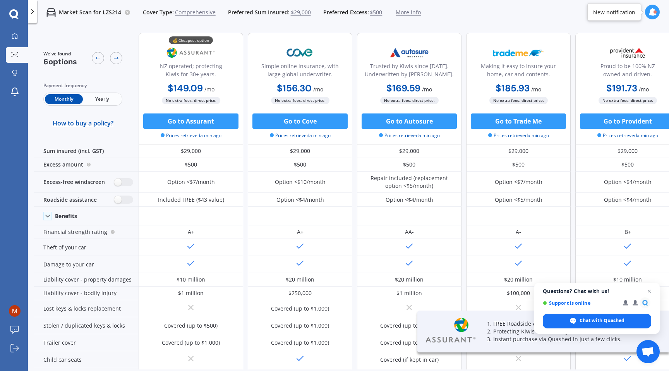 The height and width of the screenshot is (371, 669). I want to click on span: $29,000, so click(301, 12).